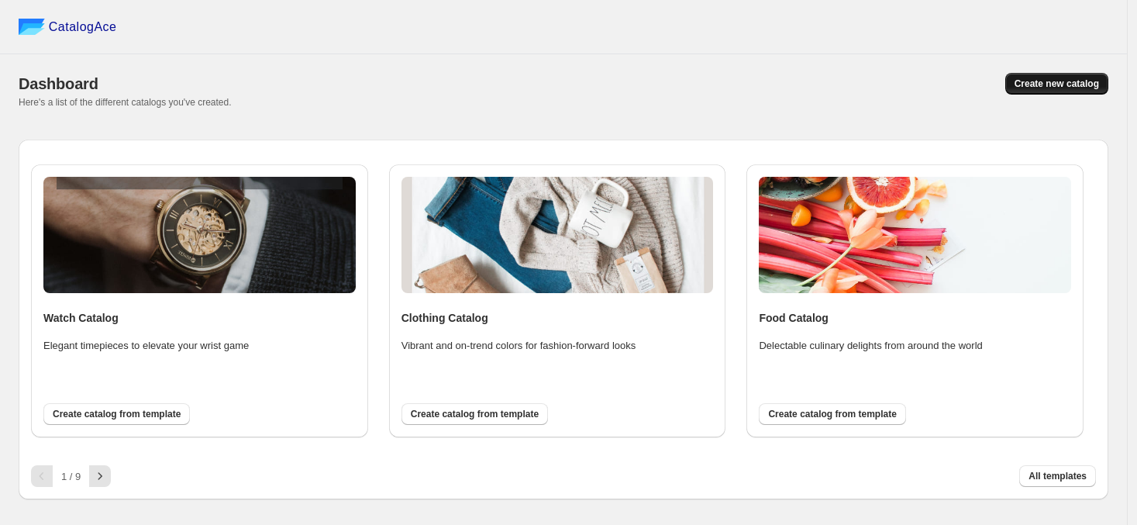 The width and height of the screenshot is (1137, 525). What do you see at coordinates (125, 102) in the screenshot?
I see `span: Here's a list of the different catalogs you've created.` at bounding box center [125, 102].